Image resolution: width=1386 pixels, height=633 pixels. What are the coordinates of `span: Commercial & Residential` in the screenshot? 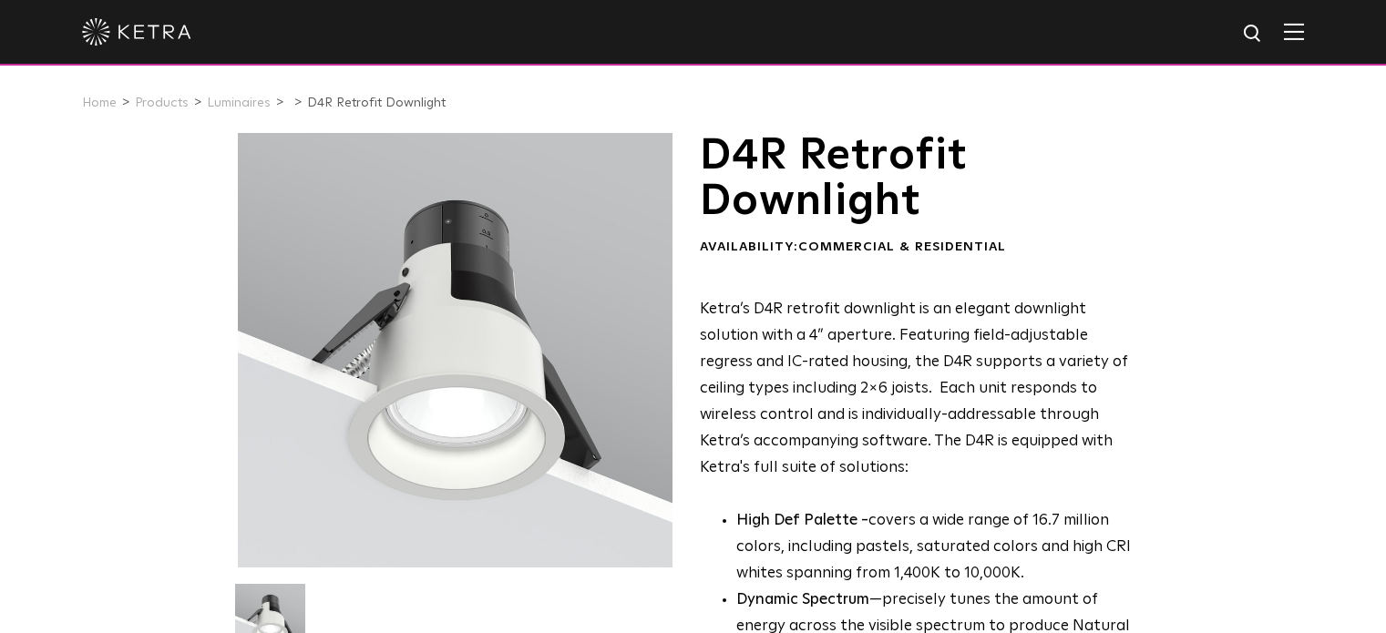 It's located at (902, 247).